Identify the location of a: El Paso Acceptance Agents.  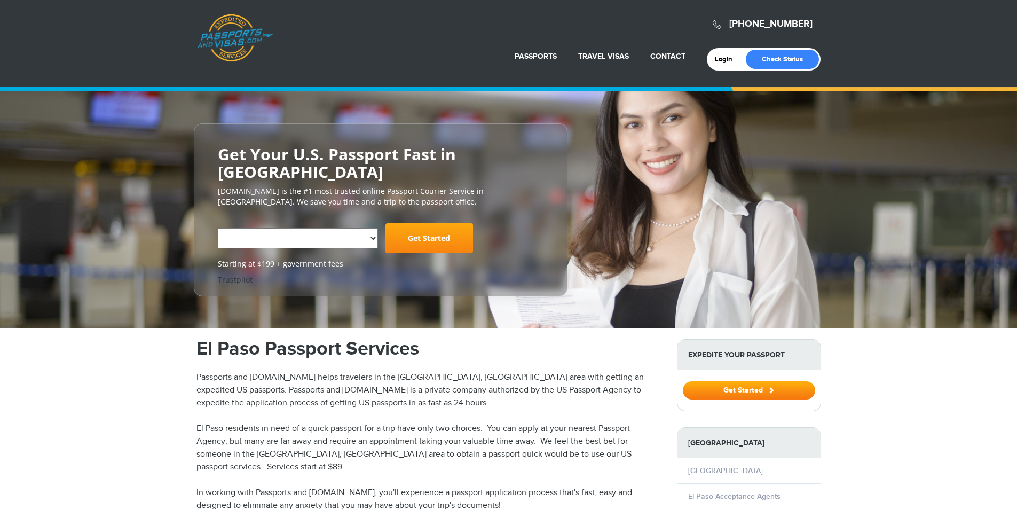
(734, 496).